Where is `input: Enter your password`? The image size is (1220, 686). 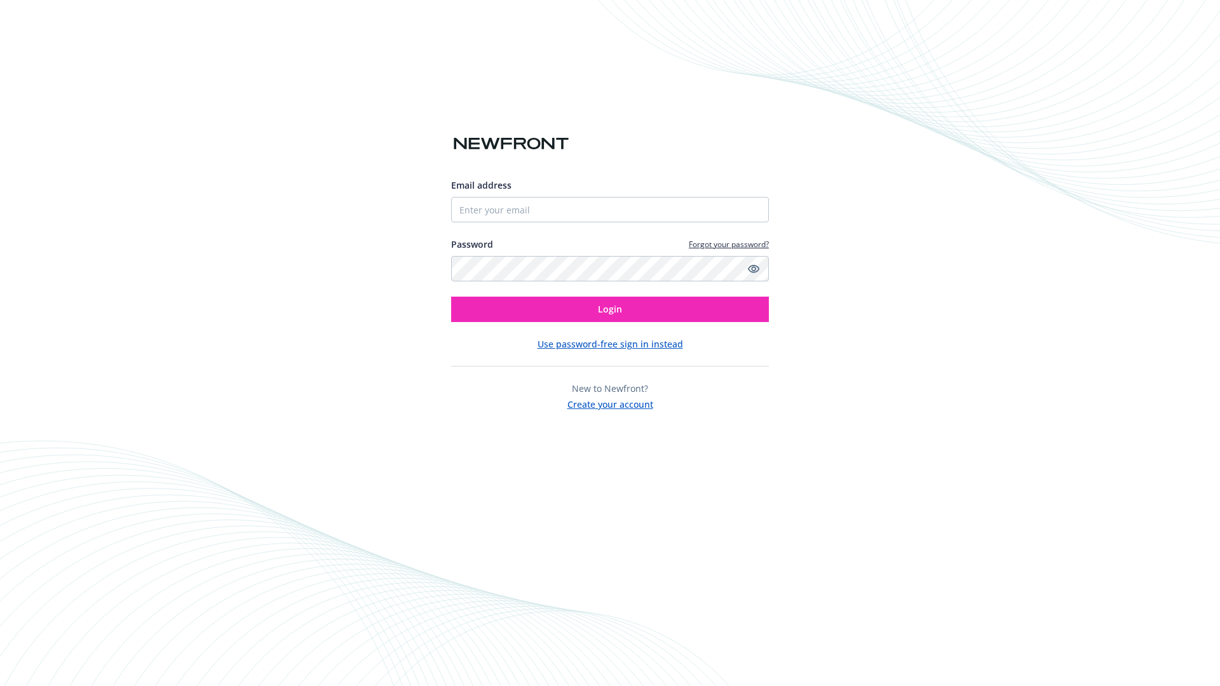
input: Enter your password is located at coordinates (610, 269).